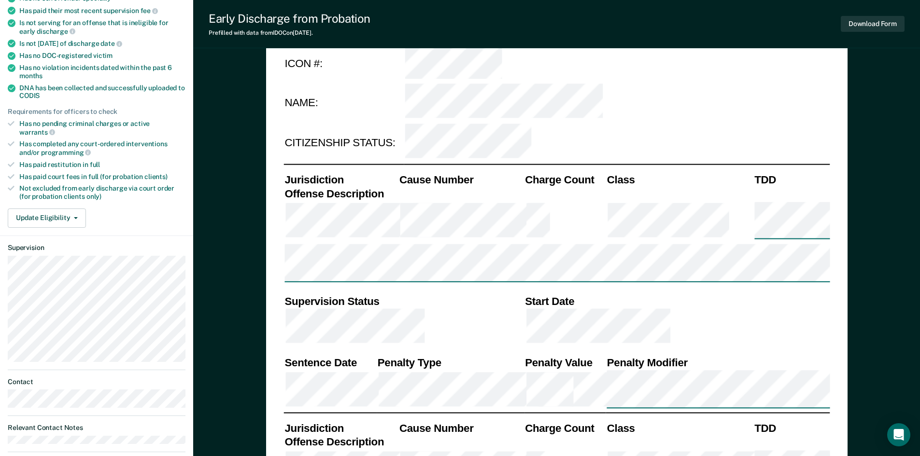  What do you see at coordinates (97, 248) in the screenshot?
I see `dt: Supervision` at bounding box center [97, 248].